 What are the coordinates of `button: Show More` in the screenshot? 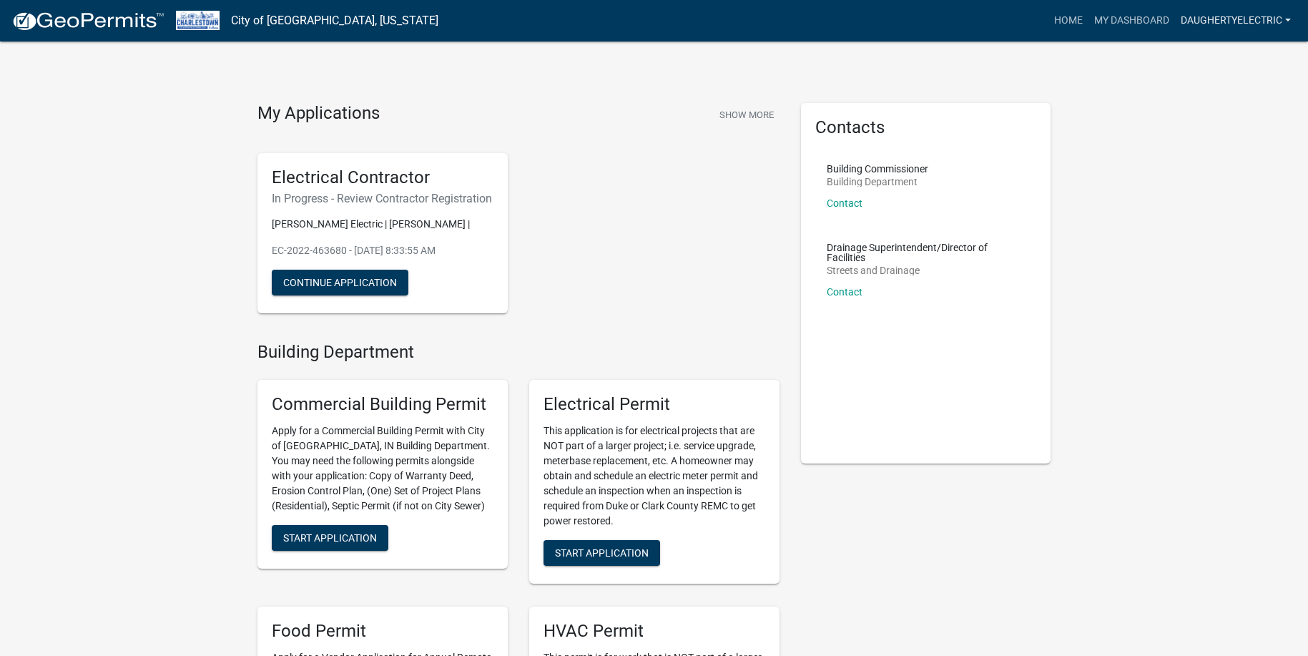 It's located at (747, 114).